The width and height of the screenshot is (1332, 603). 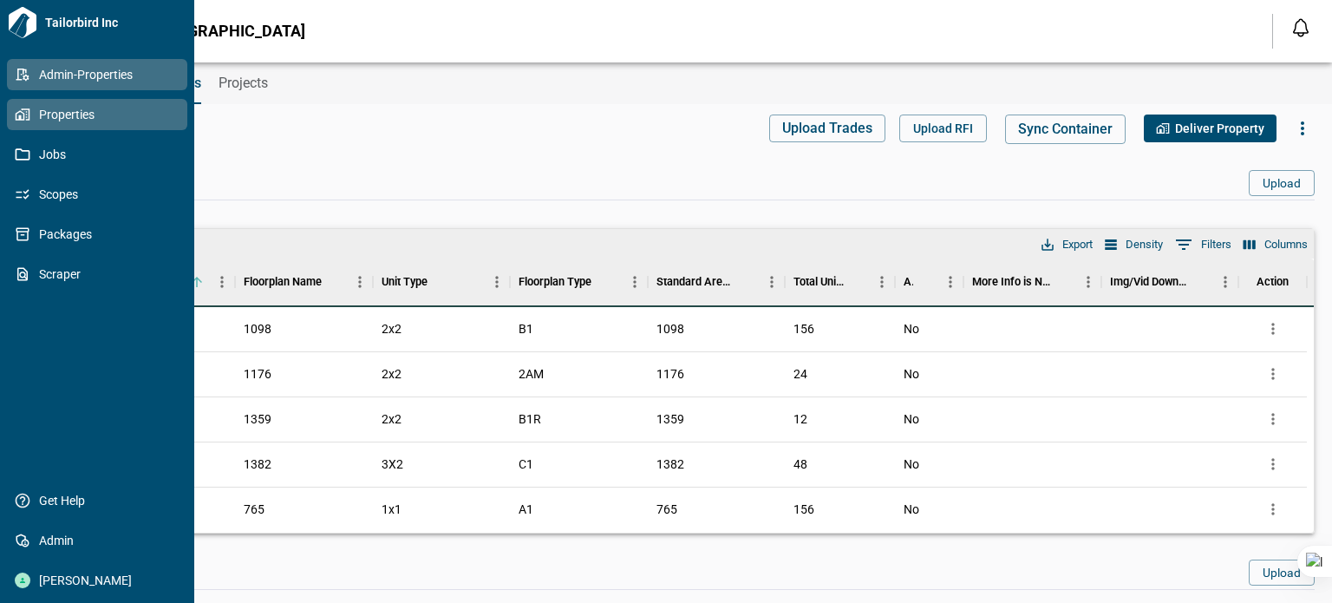 What do you see at coordinates (101, 540) in the screenshot?
I see `span: Admin` at bounding box center [101, 540].